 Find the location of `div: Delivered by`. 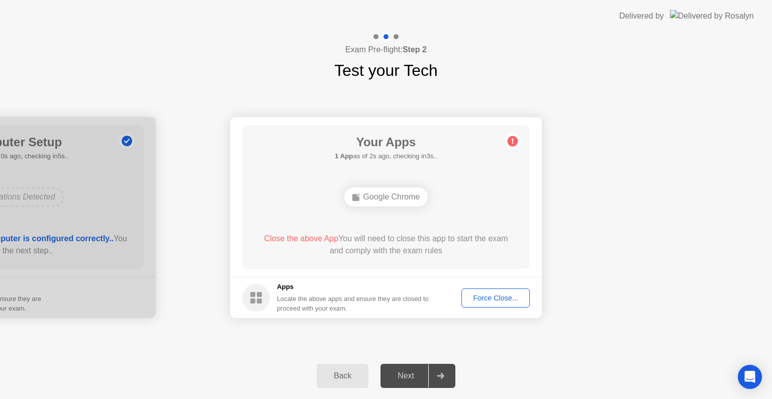

div: Delivered by is located at coordinates (641, 16).